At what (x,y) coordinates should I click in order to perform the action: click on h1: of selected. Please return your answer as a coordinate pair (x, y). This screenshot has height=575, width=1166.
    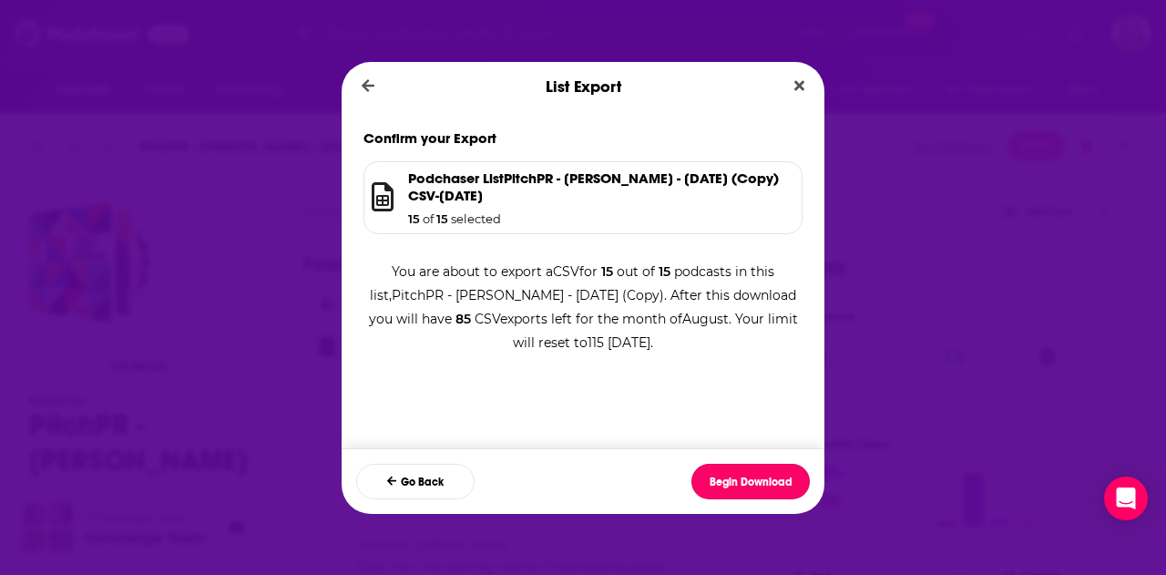
    Looking at the image, I should click on (454, 219).